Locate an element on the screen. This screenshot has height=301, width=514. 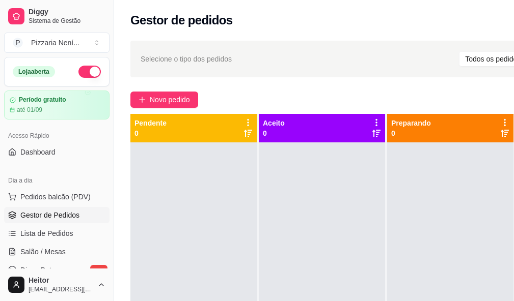
p: Preparando is located at coordinates (411, 123).